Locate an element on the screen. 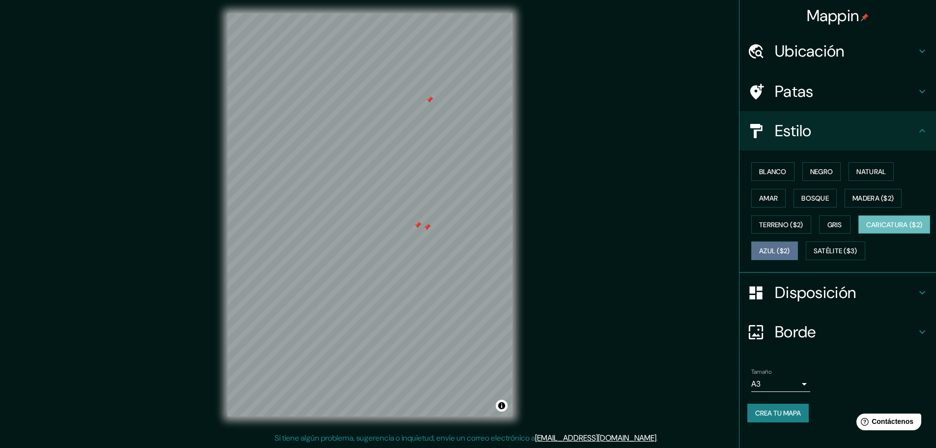 The image size is (936, 448). button: Gris is located at coordinates (835, 225).